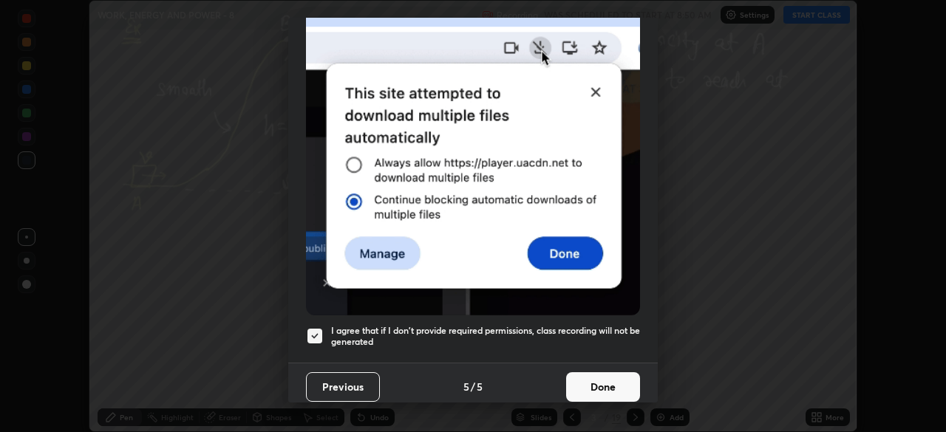 The height and width of the screenshot is (432, 946). What do you see at coordinates (343, 387) in the screenshot?
I see `button: Previous` at bounding box center [343, 387].